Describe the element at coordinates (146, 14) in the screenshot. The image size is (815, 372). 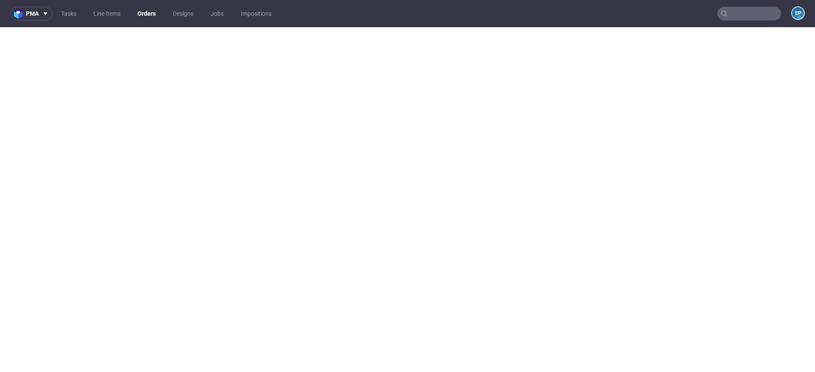
I see `a: Orders` at that location.